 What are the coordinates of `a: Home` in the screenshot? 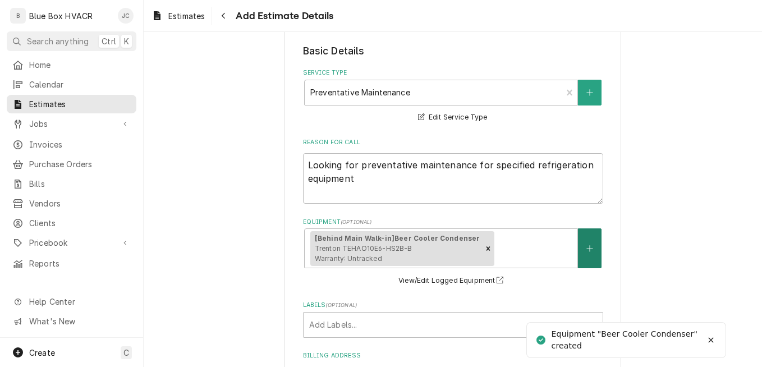 It's located at (71, 65).